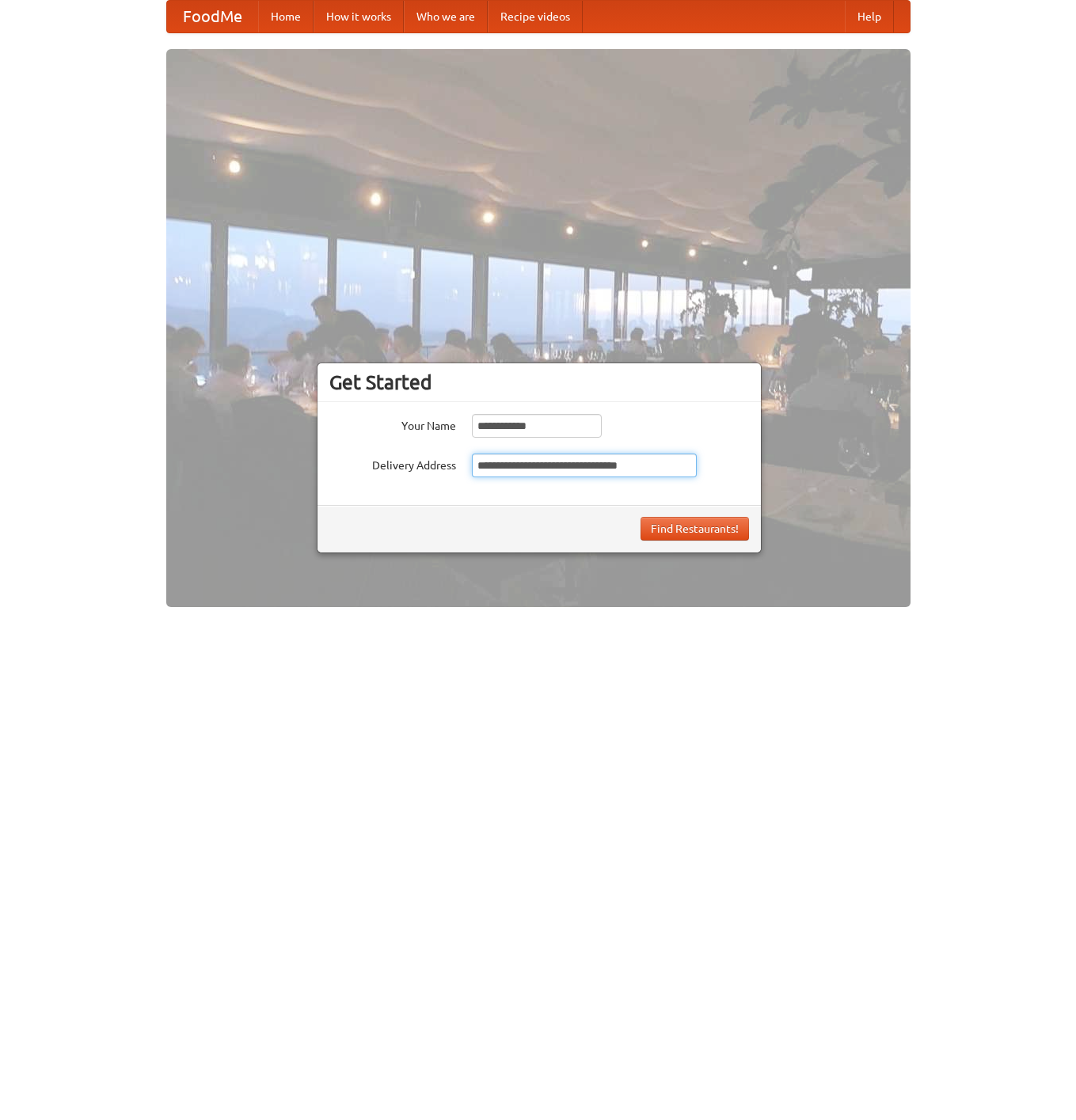 This screenshot has height=1120, width=1076. What do you see at coordinates (869, 17) in the screenshot?
I see `a: Help` at bounding box center [869, 17].